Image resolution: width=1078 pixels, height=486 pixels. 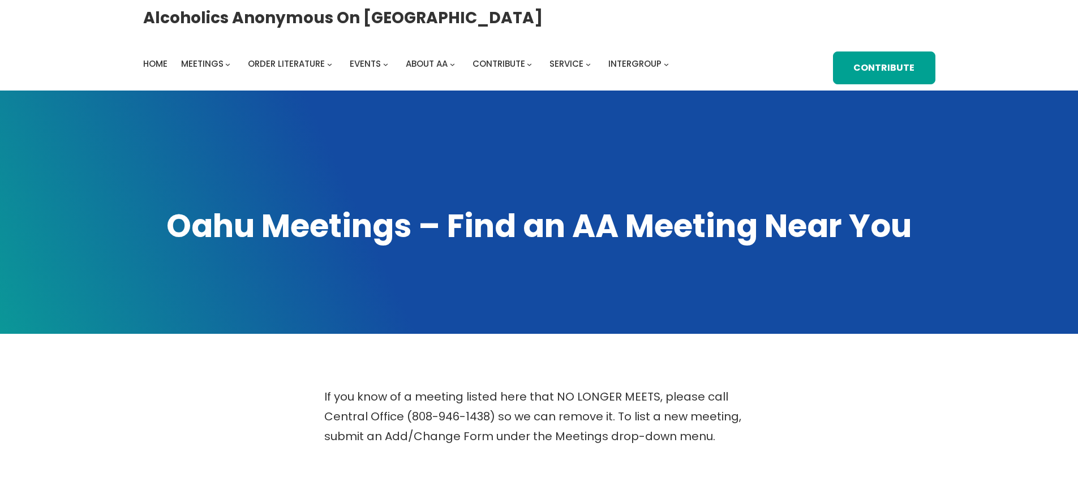 What do you see at coordinates (566, 64) in the screenshot?
I see `a: Service` at bounding box center [566, 64].